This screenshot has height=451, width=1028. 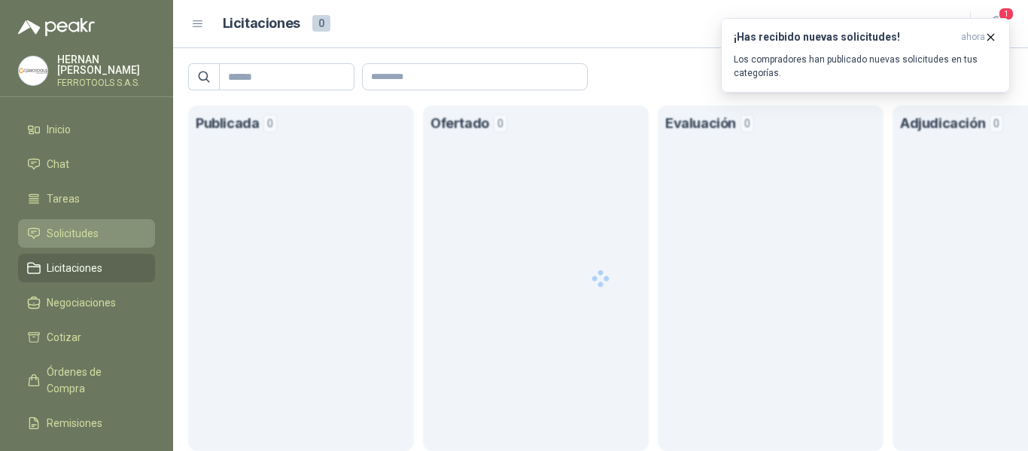 What do you see at coordinates (87, 129) in the screenshot?
I see `a: Inicio` at bounding box center [87, 129].